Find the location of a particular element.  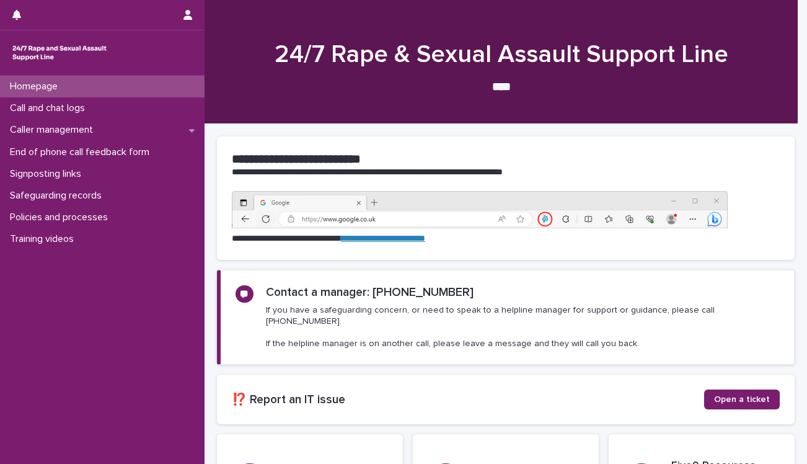

p: If you have a safeguarding concern, or need to speak to a helpline manager for support or guidanc... is located at coordinates (523, 327).